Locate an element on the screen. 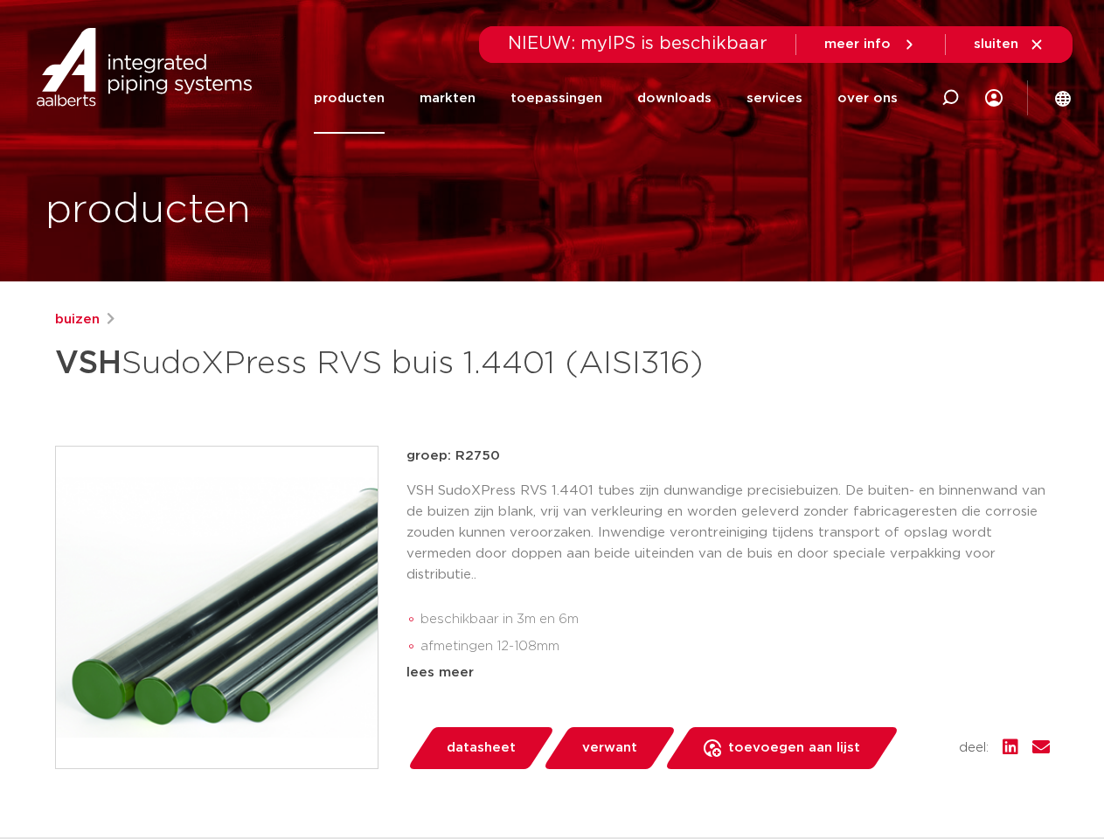 The height and width of the screenshot is (839, 1104). a: over ons is located at coordinates (867, 98).